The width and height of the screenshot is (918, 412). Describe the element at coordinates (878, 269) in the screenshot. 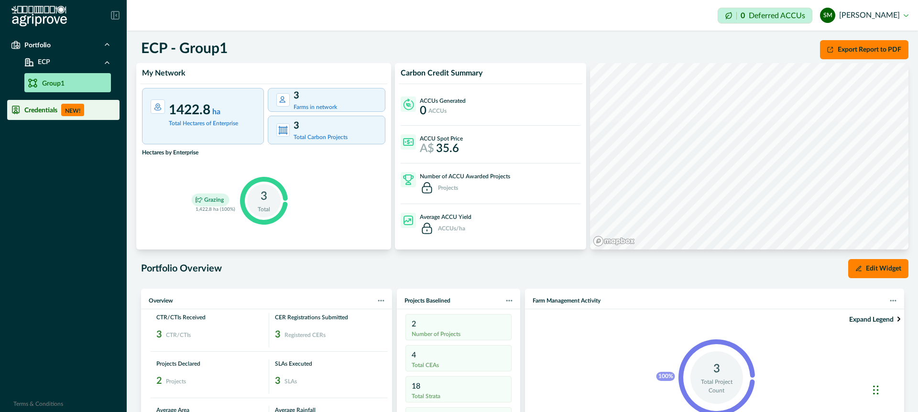

I see `button: Edit Widget` at that location.